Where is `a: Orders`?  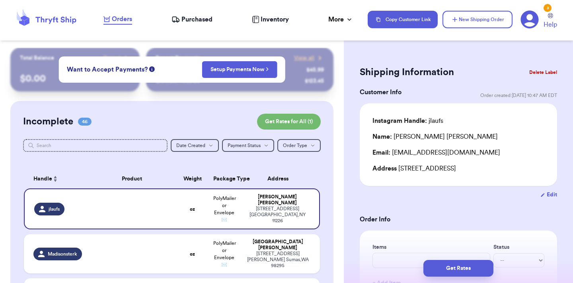
a: Orders is located at coordinates (118, 19).